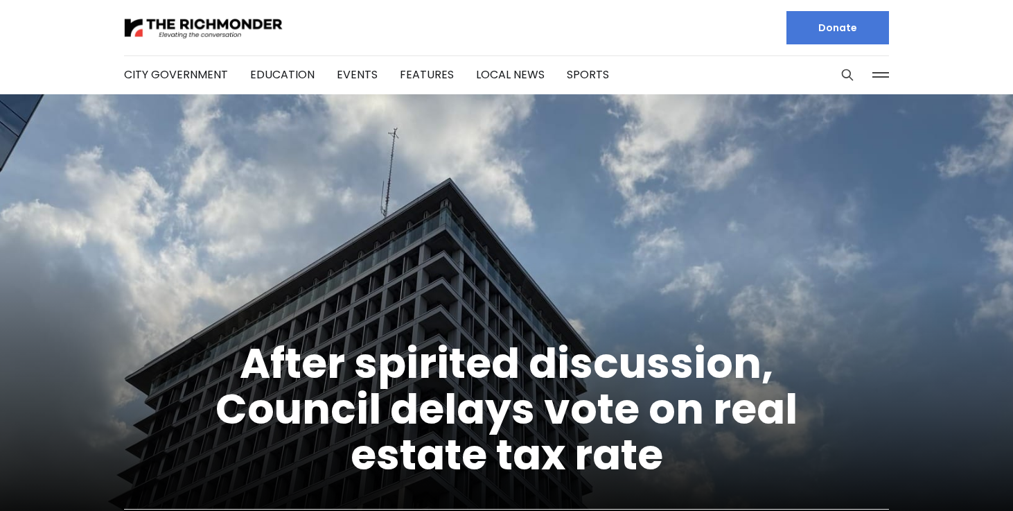  I want to click on img: The Richmonder, so click(204, 28).